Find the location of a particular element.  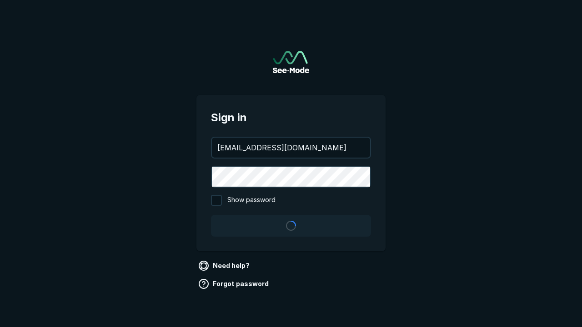

a: Forgot password is located at coordinates (234, 284).